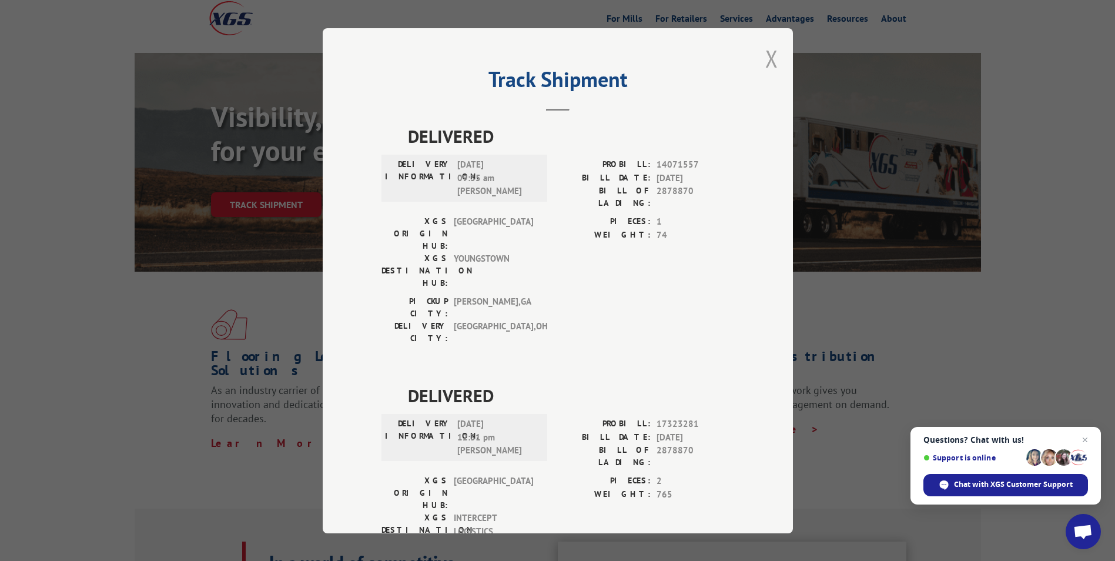 This screenshot has height=561, width=1115. What do you see at coordinates (772, 58) in the screenshot?
I see `button: Close modal` at bounding box center [772, 58].